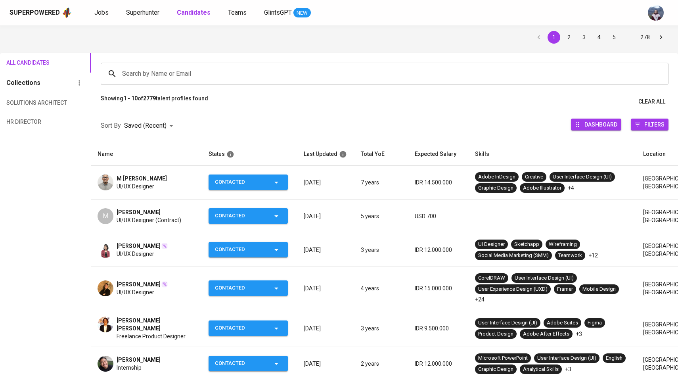 The image size is (678, 376). What do you see at coordinates (652, 101) in the screenshot?
I see `span: Clear All` at bounding box center [652, 101].